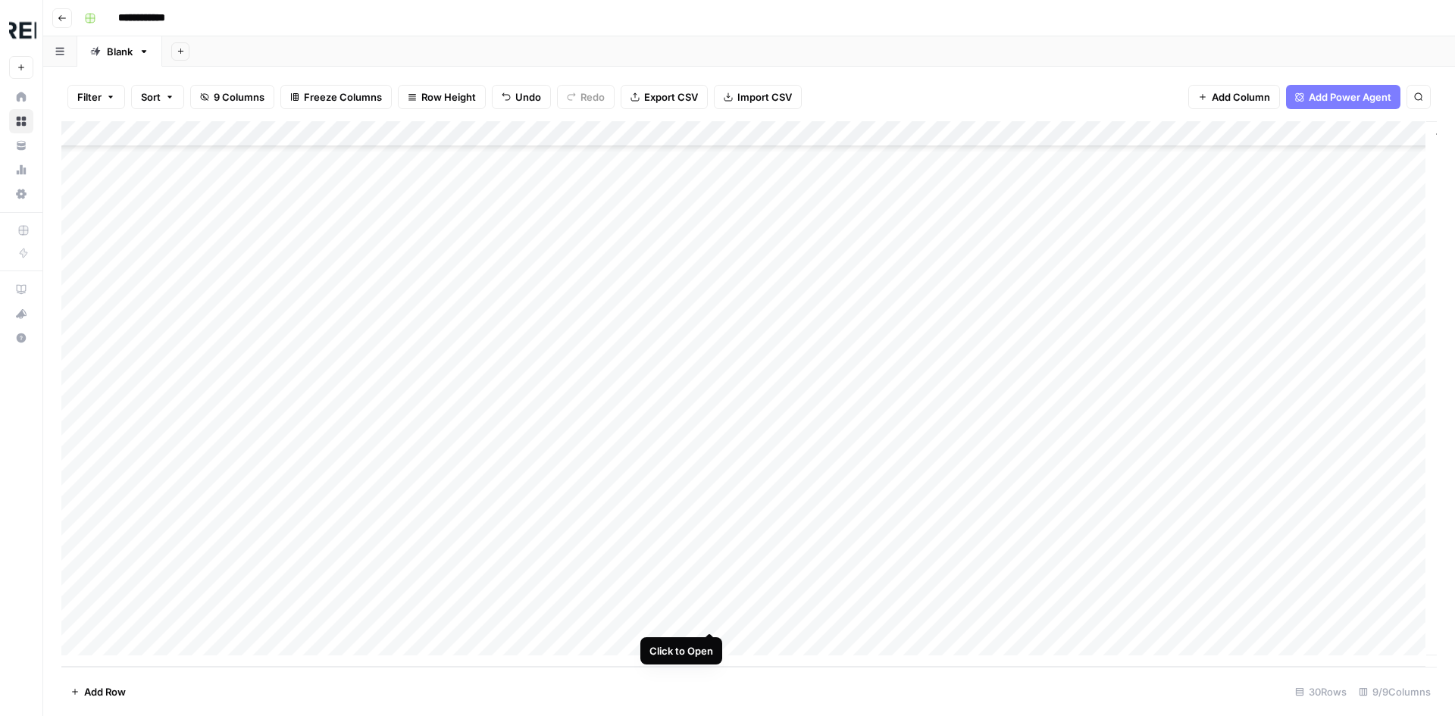 Image resolution: width=1455 pixels, height=716 pixels. Describe the element at coordinates (96, 97) in the screenshot. I see `button: Filter` at that location.